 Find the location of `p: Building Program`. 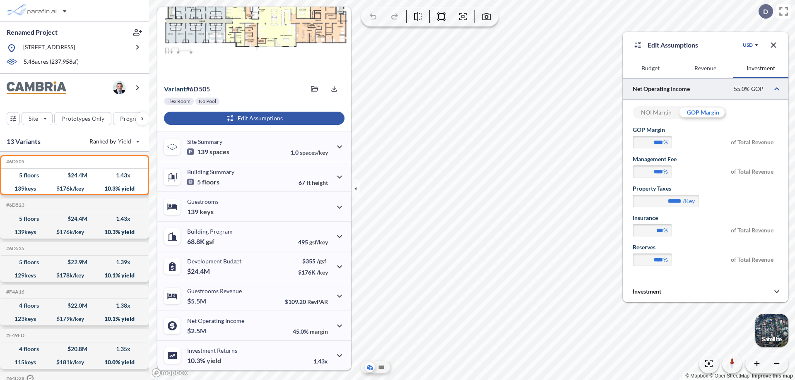

p: Building Program is located at coordinates (210, 231).